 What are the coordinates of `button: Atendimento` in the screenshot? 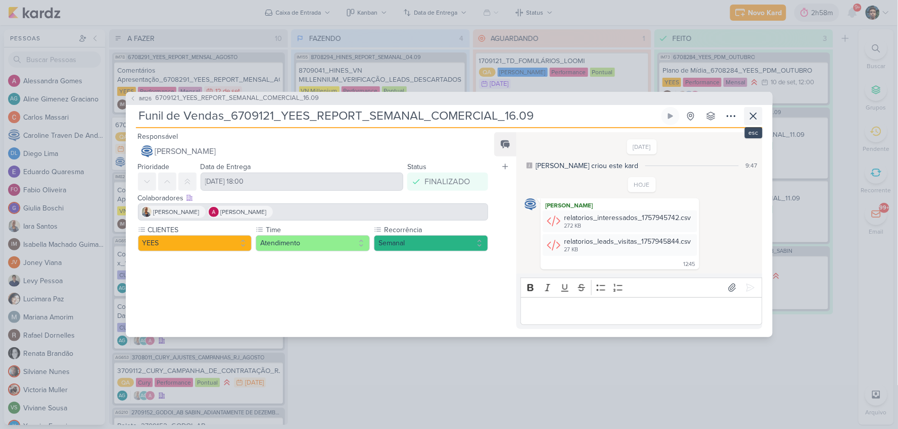 It's located at (313, 243).